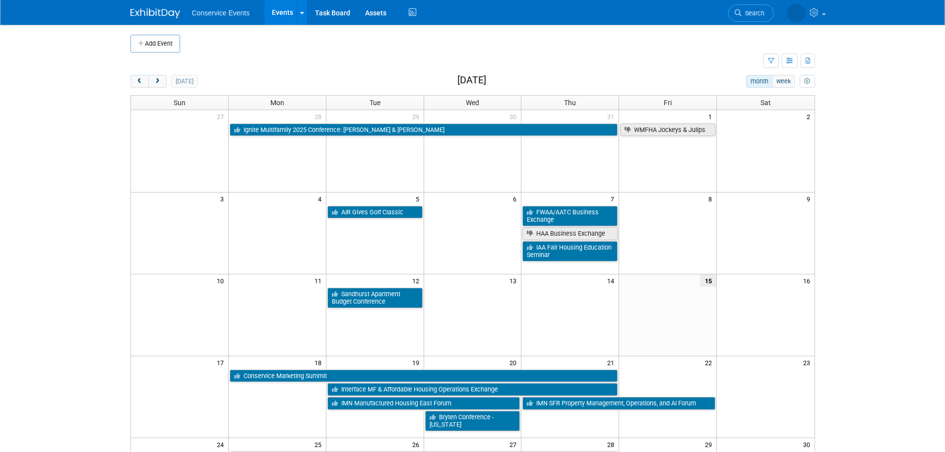 The height and width of the screenshot is (452, 945). I want to click on img: Abby Reaves, so click(796, 13).